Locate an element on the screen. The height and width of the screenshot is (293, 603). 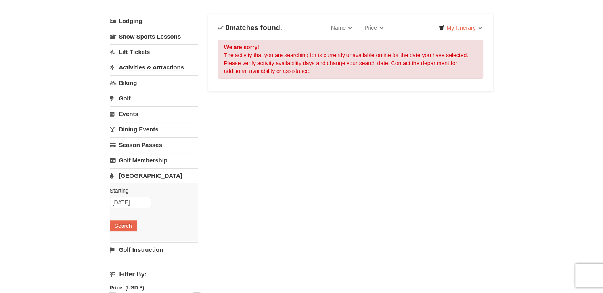
a: Biking is located at coordinates (154, 83).